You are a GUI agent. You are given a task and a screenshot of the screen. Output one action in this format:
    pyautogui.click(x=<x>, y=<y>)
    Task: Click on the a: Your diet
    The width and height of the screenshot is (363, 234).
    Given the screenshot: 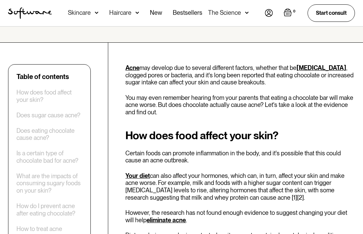 What is the action you would take?
    pyautogui.click(x=138, y=176)
    